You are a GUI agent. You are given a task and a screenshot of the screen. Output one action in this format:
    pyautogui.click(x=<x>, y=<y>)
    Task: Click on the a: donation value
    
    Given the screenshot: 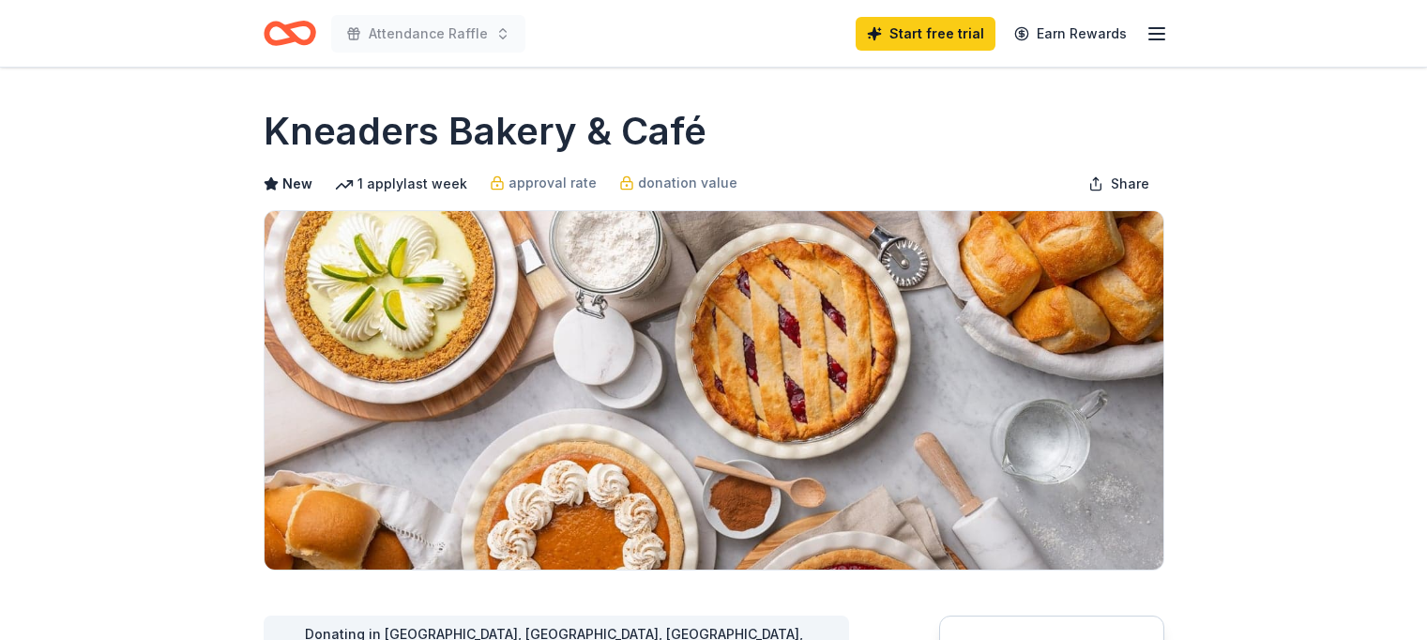 What is the action you would take?
    pyautogui.click(x=678, y=183)
    